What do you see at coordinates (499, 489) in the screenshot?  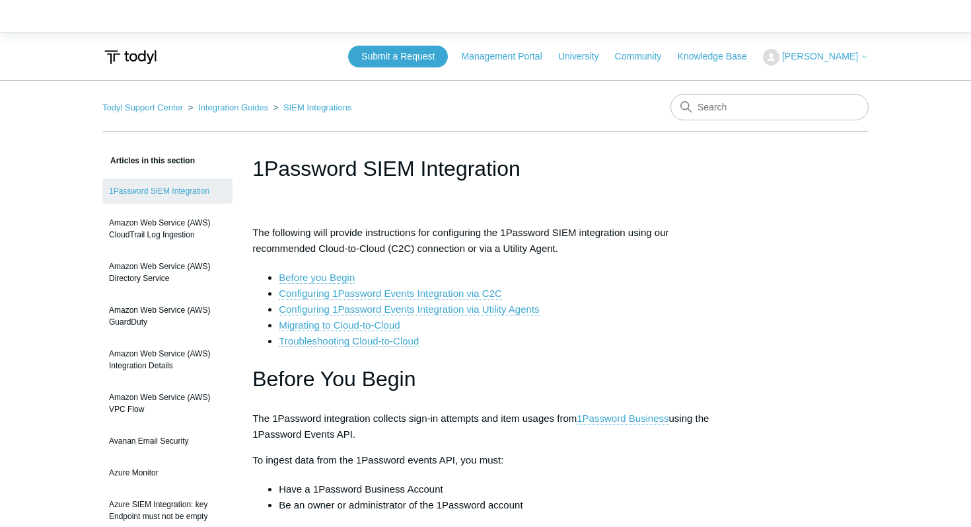 I see `li: Have a 1Password Business Account` at bounding box center [499, 489].